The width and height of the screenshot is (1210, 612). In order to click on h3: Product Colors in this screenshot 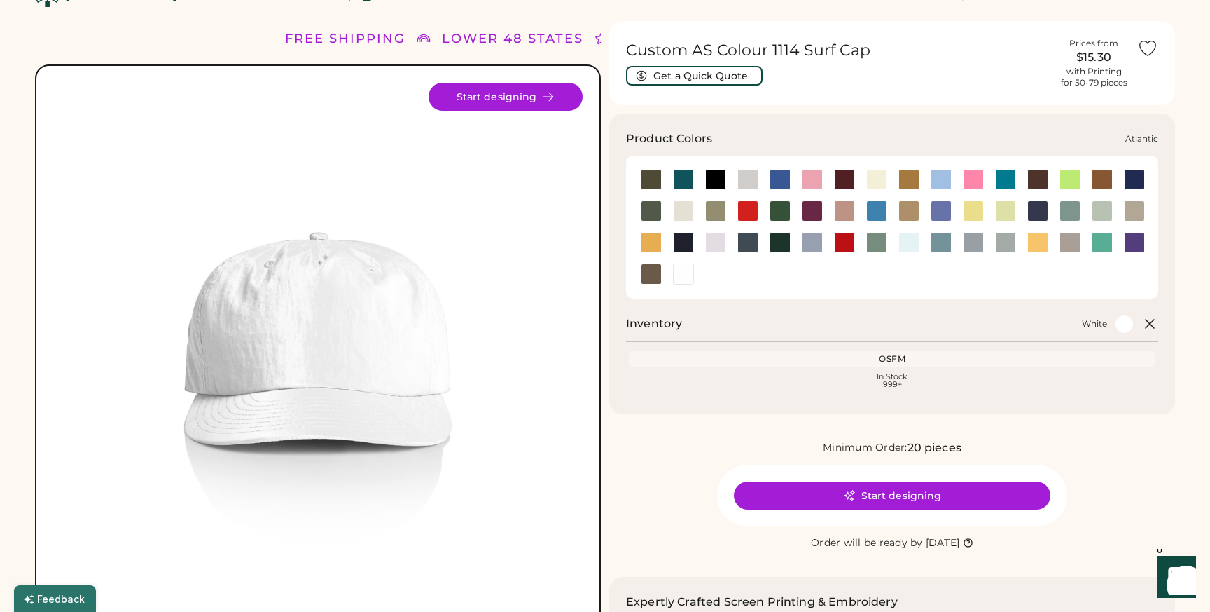, I will do `click(669, 139)`.